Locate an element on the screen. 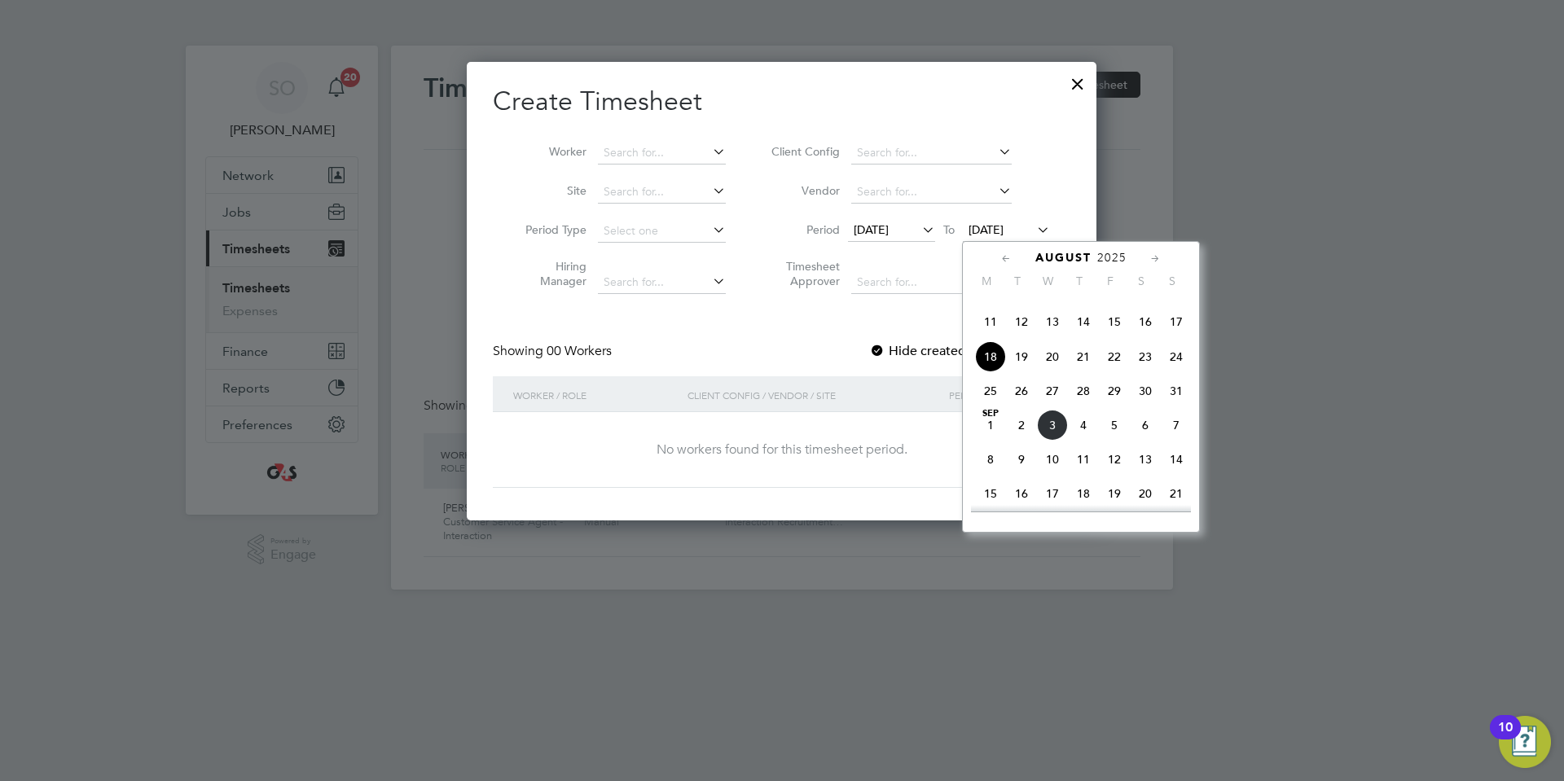 This screenshot has width=1564, height=781. label: Client Config is located at coordinates (803, 151).